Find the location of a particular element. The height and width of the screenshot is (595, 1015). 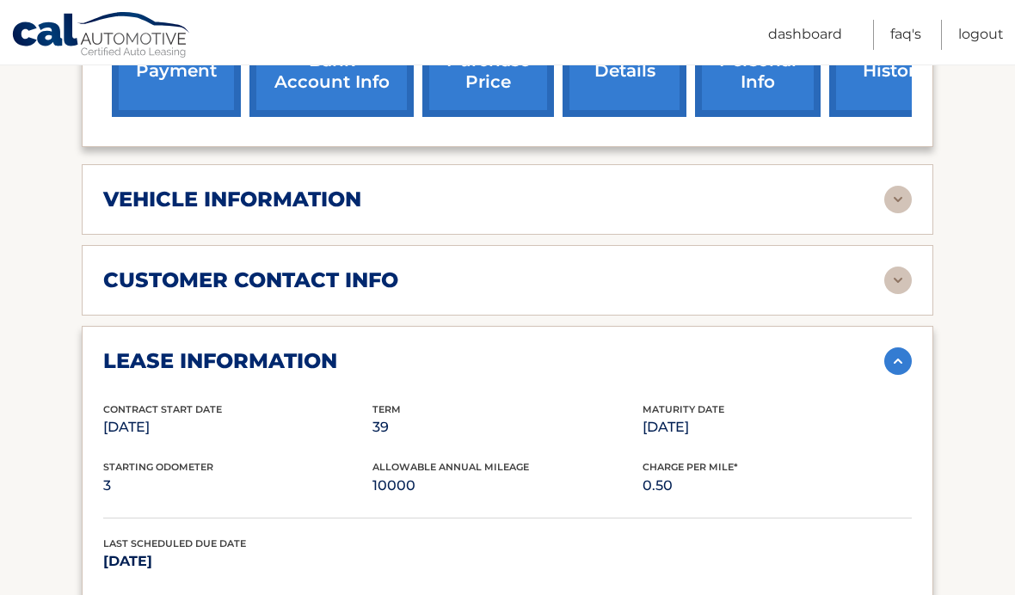

span: Maturity Date is located at coordinates (683, 409).